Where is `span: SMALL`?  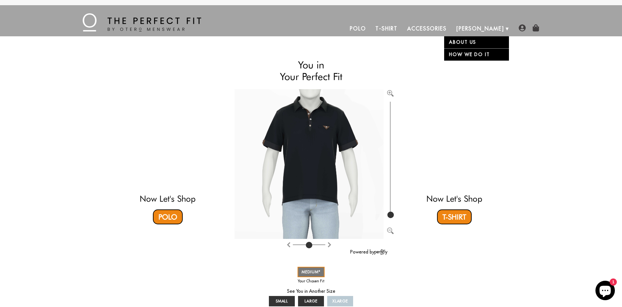 span: SMALL is located at coordinates (282, 301).